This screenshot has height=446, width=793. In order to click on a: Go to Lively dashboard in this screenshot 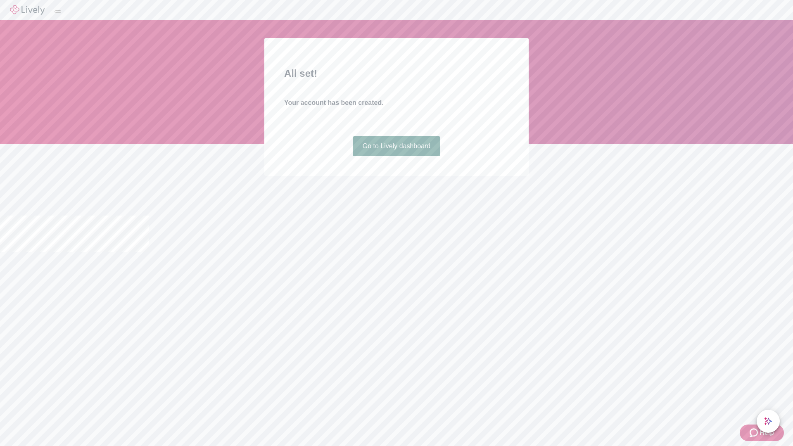, I will do `click(396, 146)`.